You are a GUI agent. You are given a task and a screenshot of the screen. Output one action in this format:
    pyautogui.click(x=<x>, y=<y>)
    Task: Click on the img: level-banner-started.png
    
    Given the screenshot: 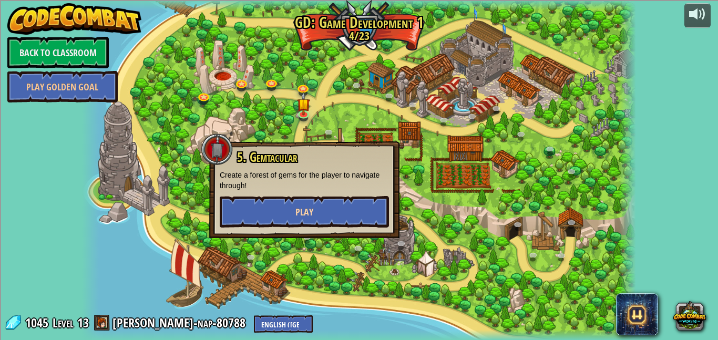 What is the action you would take?
    pyautogui.click(x=303, y=104)
    